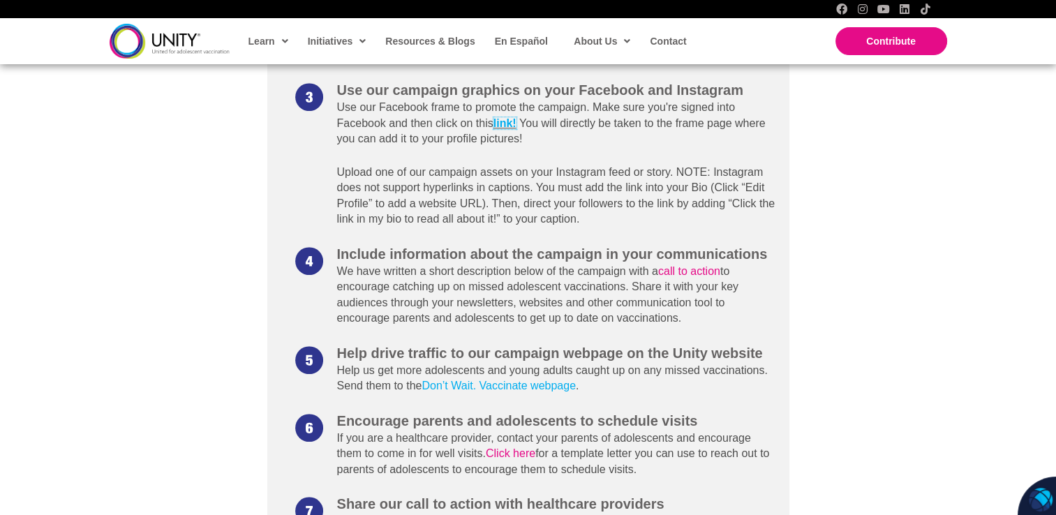 Image resolution: width=1056 pixels, height=515 pixels. I want to click on span: En Español, so click(521, 41).